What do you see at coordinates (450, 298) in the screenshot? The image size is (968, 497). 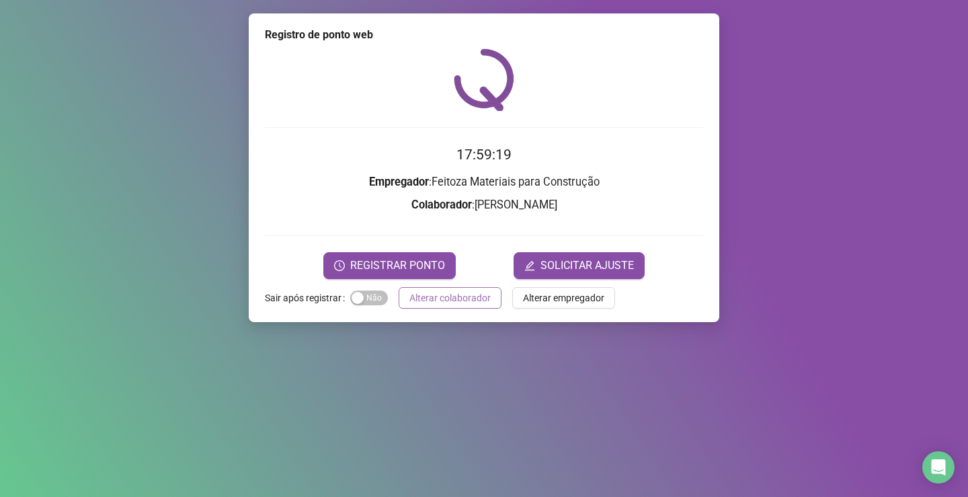 I see `span: Alterar colaborador` at bounding box center [450, 298].